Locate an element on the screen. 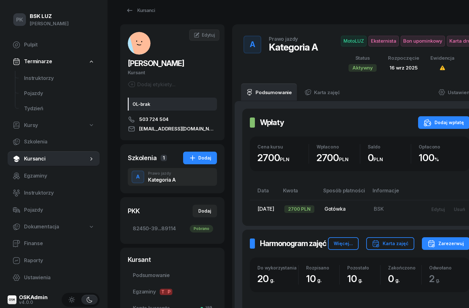 Image resolution: width=469 pixels, height=308 pixels. div: 2700 PLN is located at coordinates (299, 209).